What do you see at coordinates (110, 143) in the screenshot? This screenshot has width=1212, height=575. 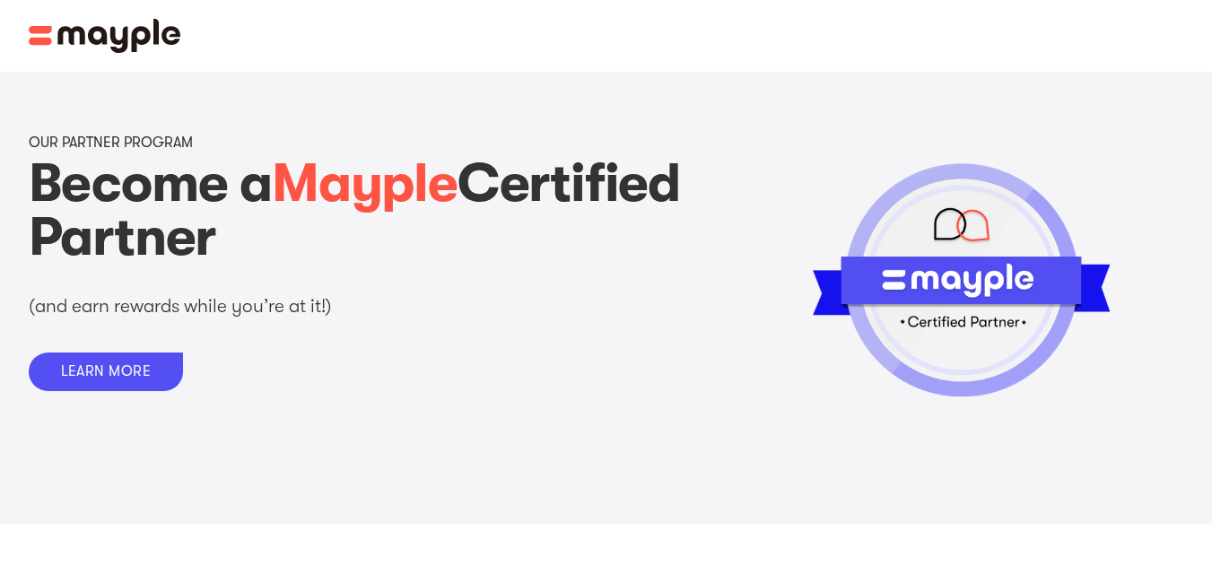 I see `p: OUR PARTNER PROGRAM` at bounding box center [110, 143].